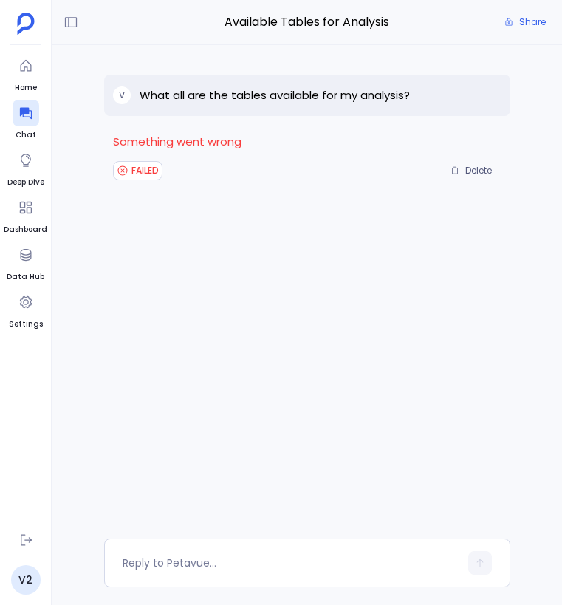  What do you see at coordinates (306, 22) in the screenshot?
I see `span: Available Tables for Analysis` at bounding box center [306, 22].